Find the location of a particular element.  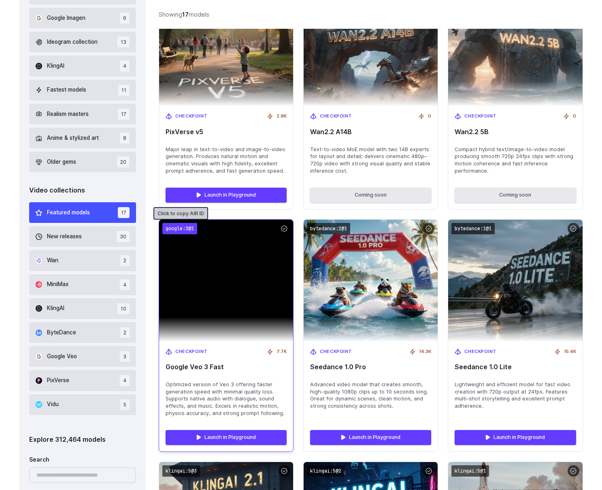

span: Google Imagen is located at coordinates (66, 18).